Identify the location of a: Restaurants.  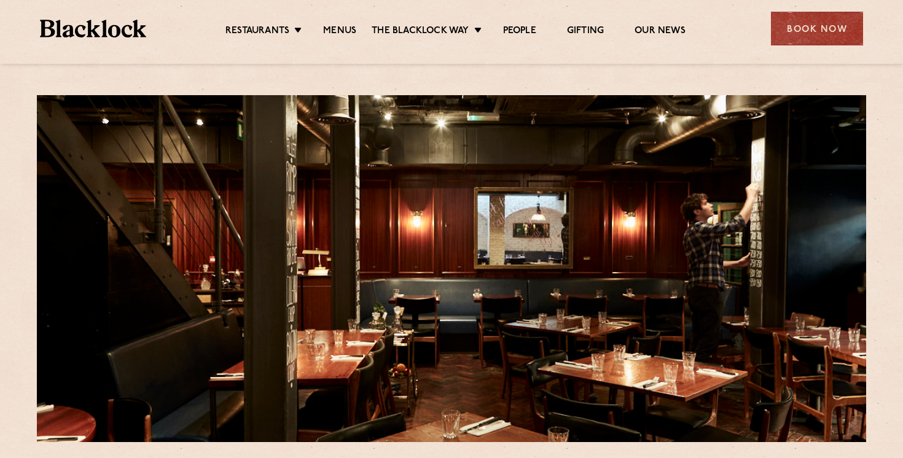
(257, 32).